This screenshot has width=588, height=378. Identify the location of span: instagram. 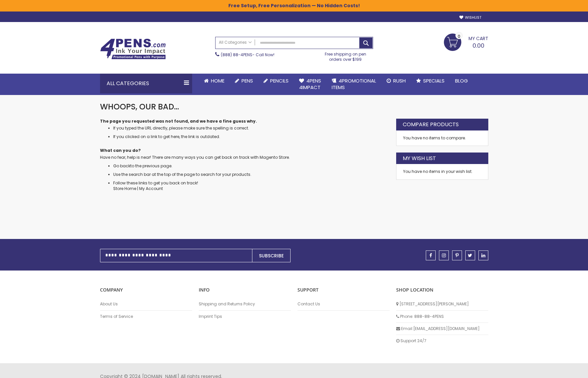
(444, 255).